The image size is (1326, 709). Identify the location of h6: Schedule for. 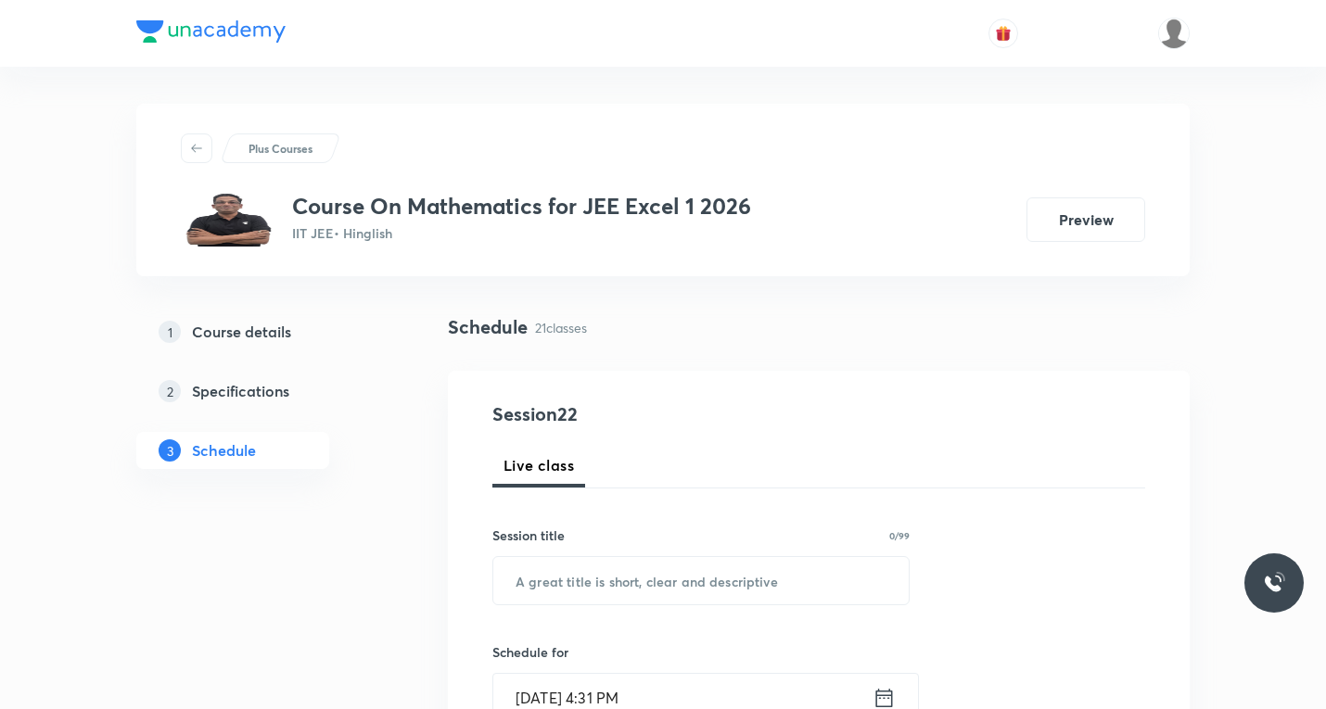
(701, 652).